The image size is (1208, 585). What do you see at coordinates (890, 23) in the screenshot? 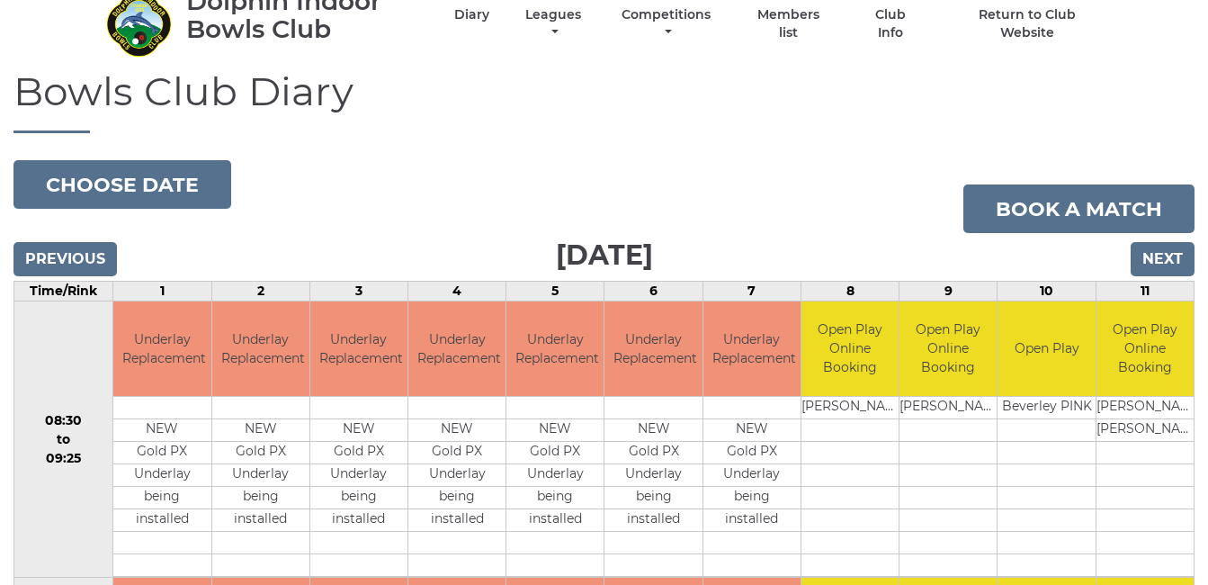
I see `a: Club Info` at bounding box center [890, 23].